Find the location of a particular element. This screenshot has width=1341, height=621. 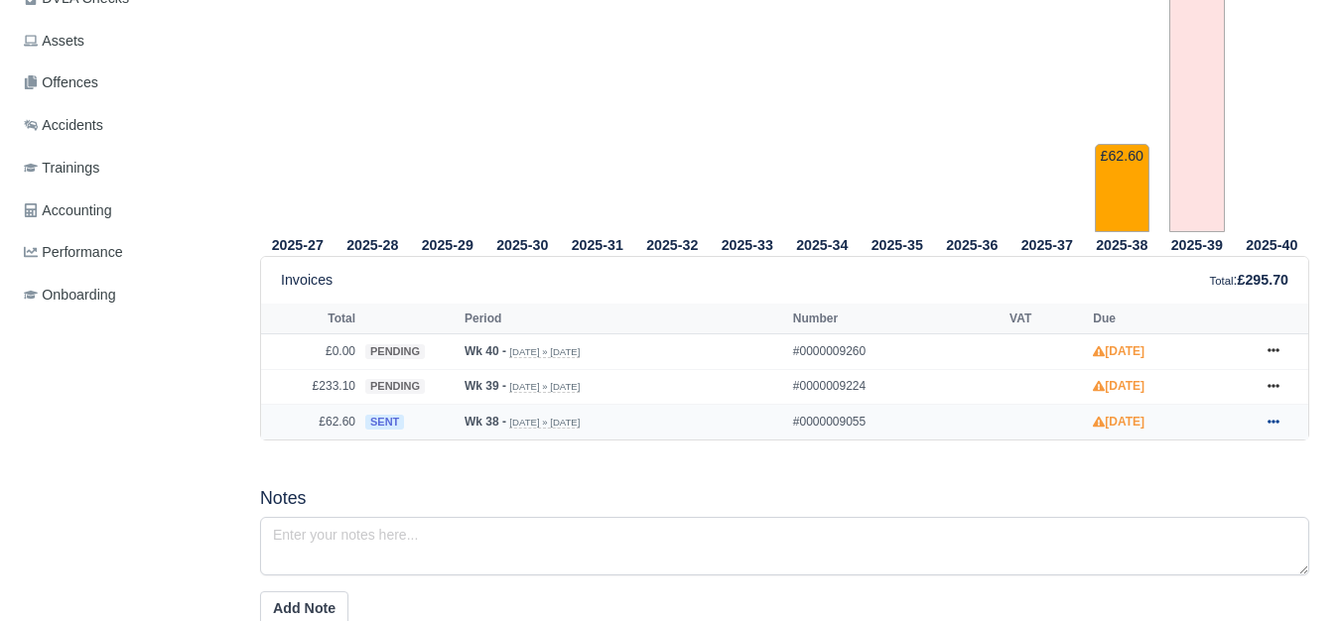

span: Accidents is located at coordinates (64, 125).